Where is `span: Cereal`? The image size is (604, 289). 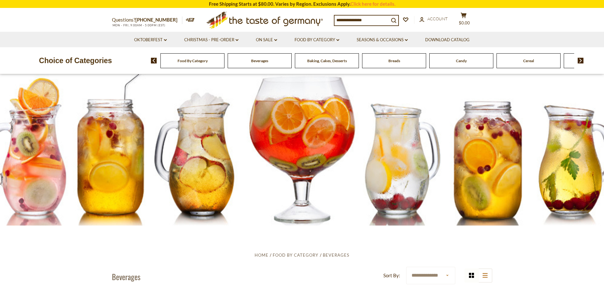
span: Cereal is located at coordinates (528, 61).